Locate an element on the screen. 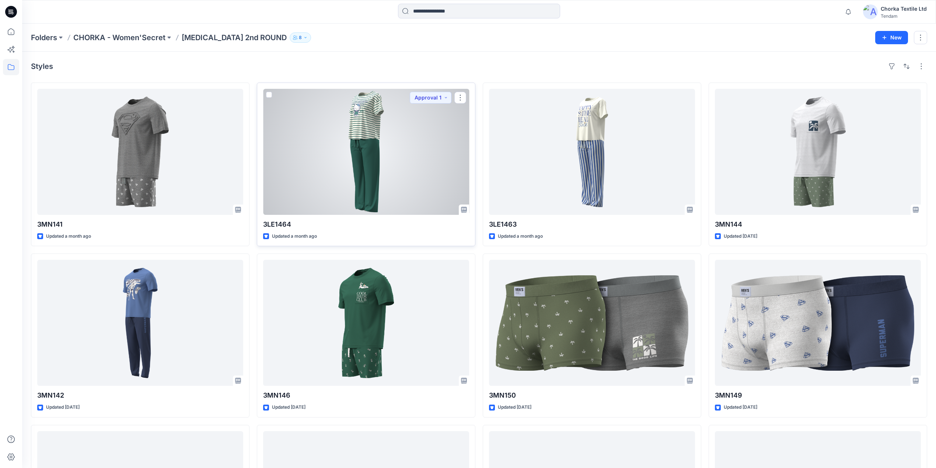  p: 3MN150 is located at coordinates (592, 395).